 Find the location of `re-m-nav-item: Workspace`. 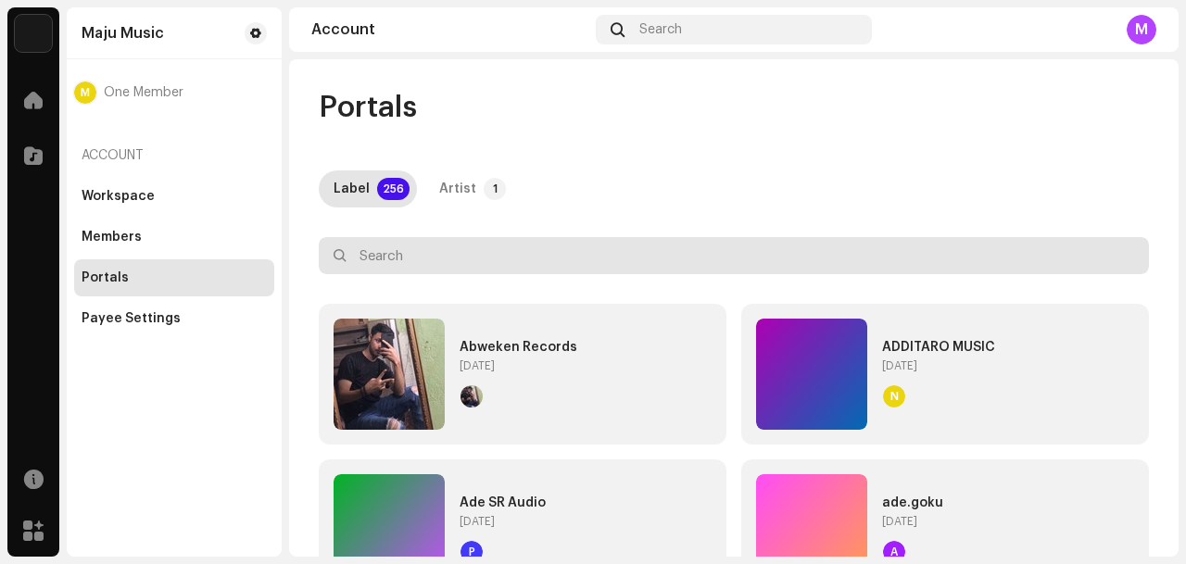

re-m-nav-item: Workspace is located at coordinates (174, 196).